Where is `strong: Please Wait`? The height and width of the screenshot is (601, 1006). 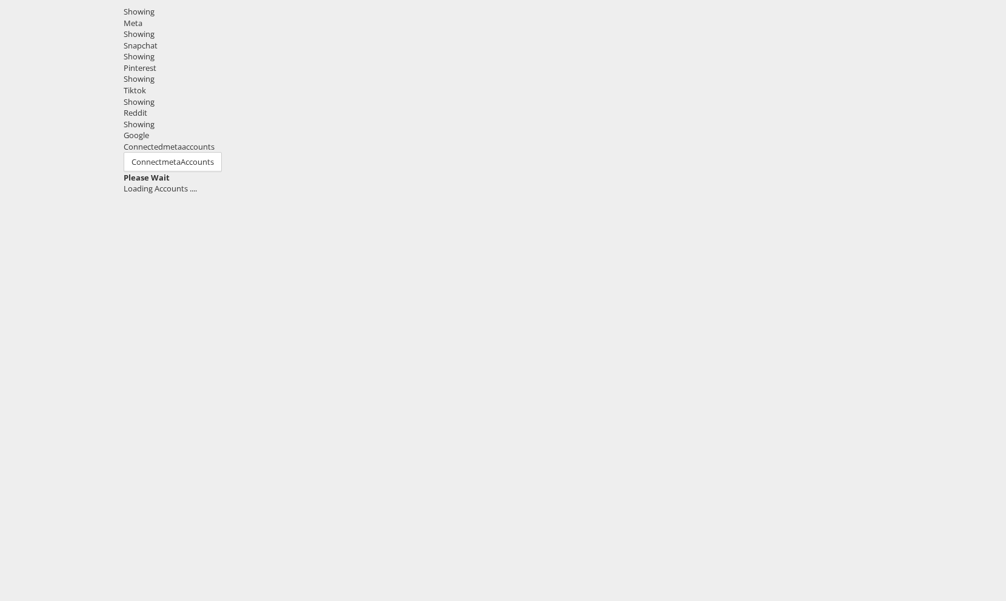
strong: Please Wait is located at coordinates (147, 178).